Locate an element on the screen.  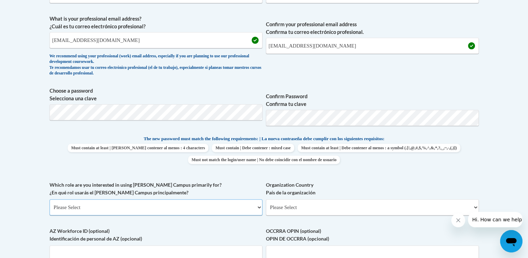
label: Organization Country País de la organización is located at coordinates (373, 189).